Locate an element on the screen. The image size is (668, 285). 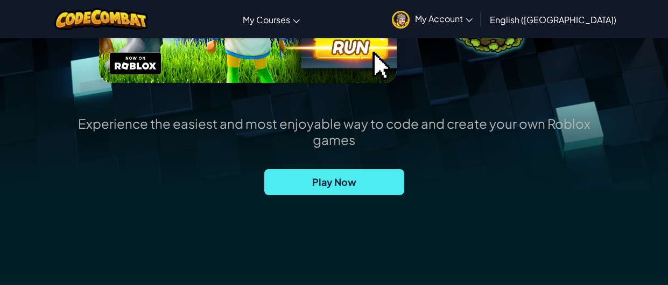
img: avatar is located at coordinates (400, 19).